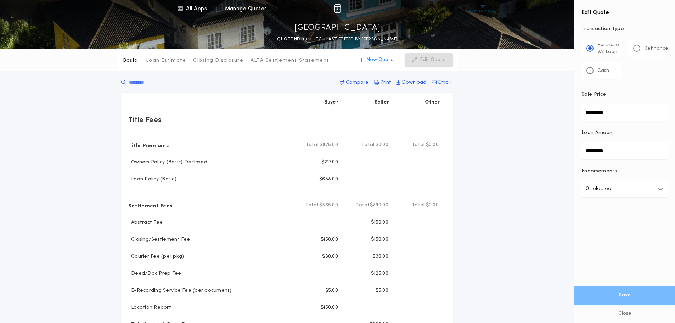  I want to click on input: Loan Amount, so click(624, 151).